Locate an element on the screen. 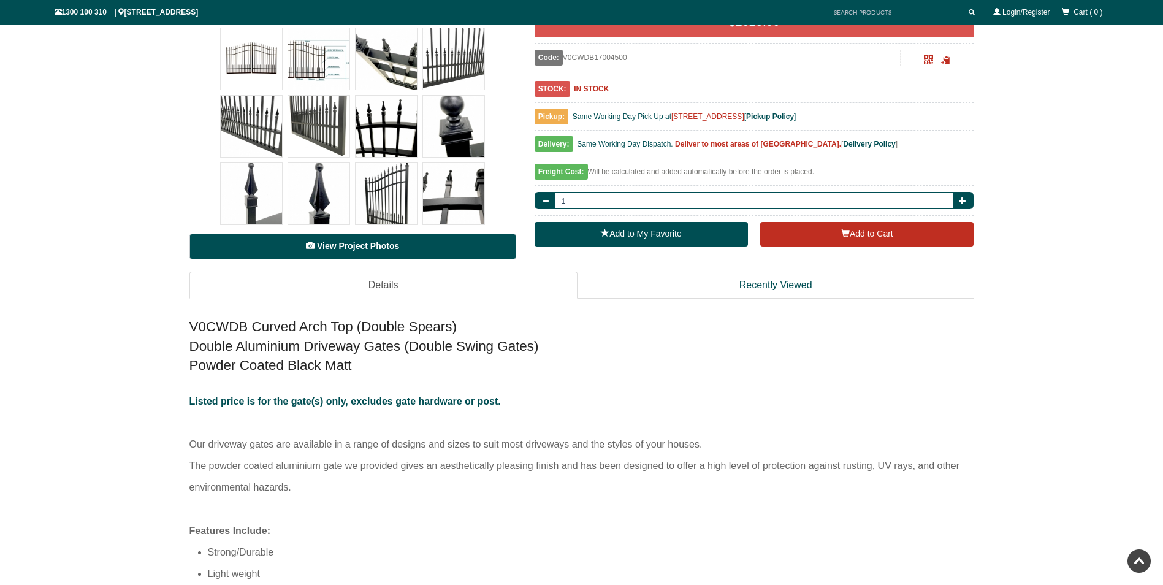 Image resolution: width=1163 pixels, height=585 pixels. a: Login/Register is located at coordinates (1026, 12).